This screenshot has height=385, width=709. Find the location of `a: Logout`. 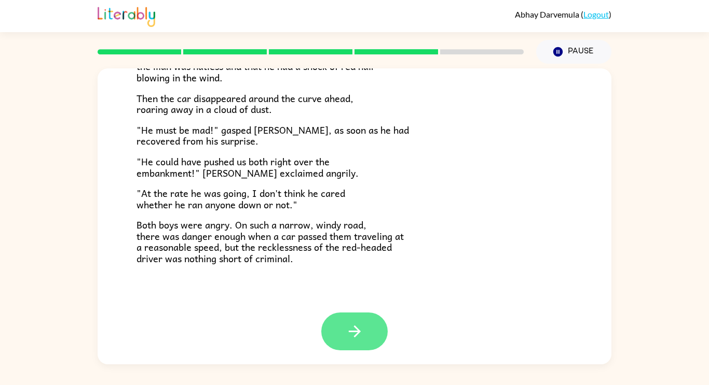

a: Logout is located at coordinates (596, 14).